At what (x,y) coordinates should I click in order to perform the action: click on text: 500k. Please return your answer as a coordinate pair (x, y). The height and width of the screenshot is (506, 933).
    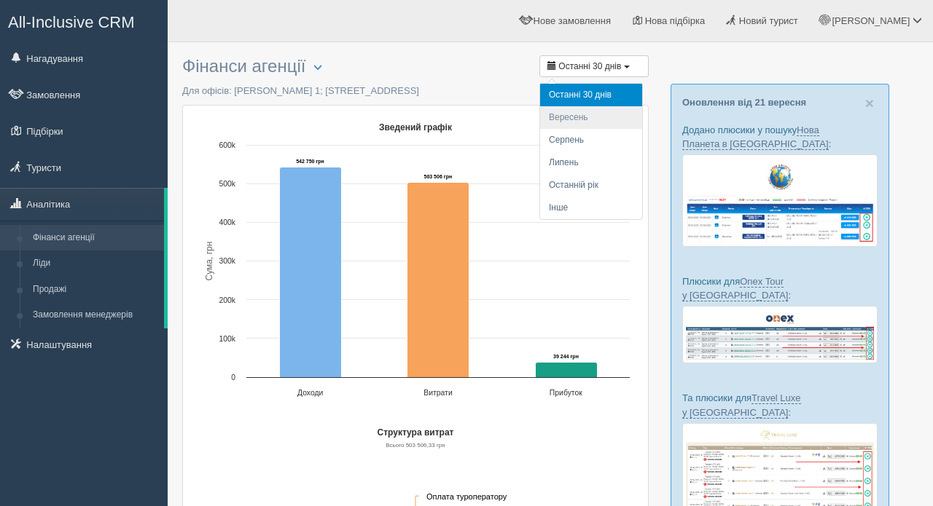
    Looking at the image, I should click on (227, 184).